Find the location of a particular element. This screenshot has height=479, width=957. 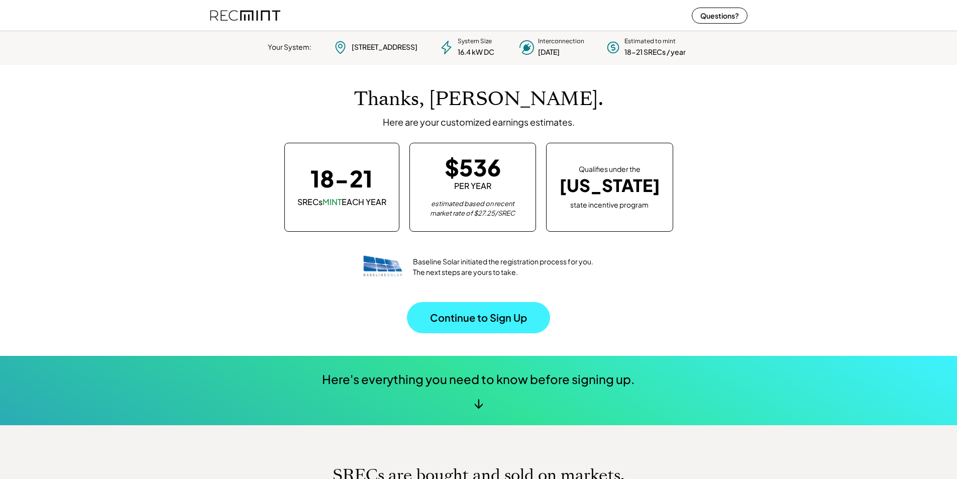

button: Questions? is located at coordinates (719, 16).